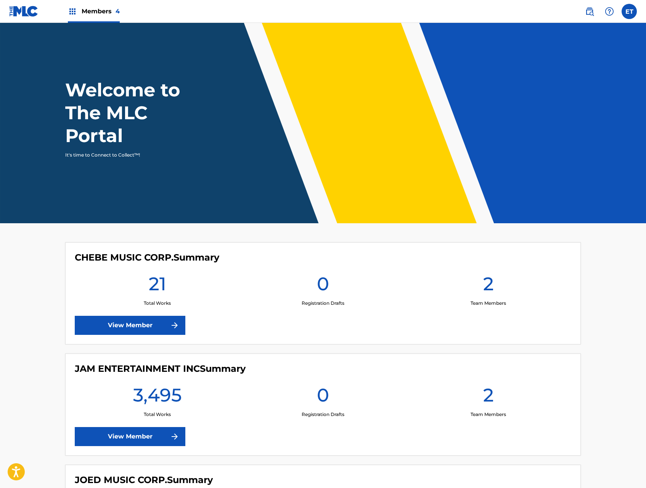 The height and width of the screenshot is (488, 646). What do you see at coordinates (157, 398) in the screenshot?
I see `h1: 3,495` at bounding box center [157, 398].